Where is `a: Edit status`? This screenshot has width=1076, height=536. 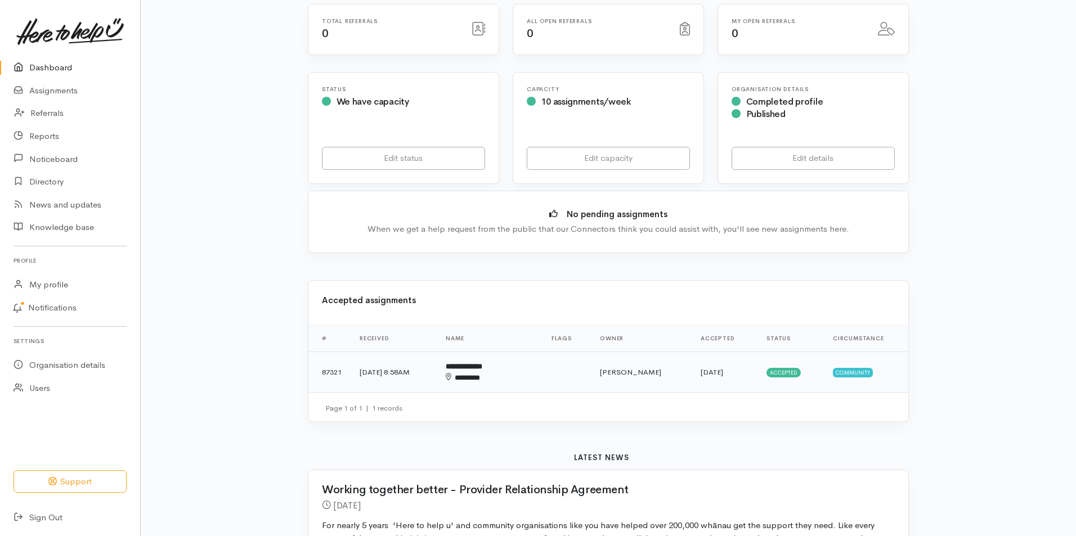 a: Edit status is located at coordinates (404, 158).